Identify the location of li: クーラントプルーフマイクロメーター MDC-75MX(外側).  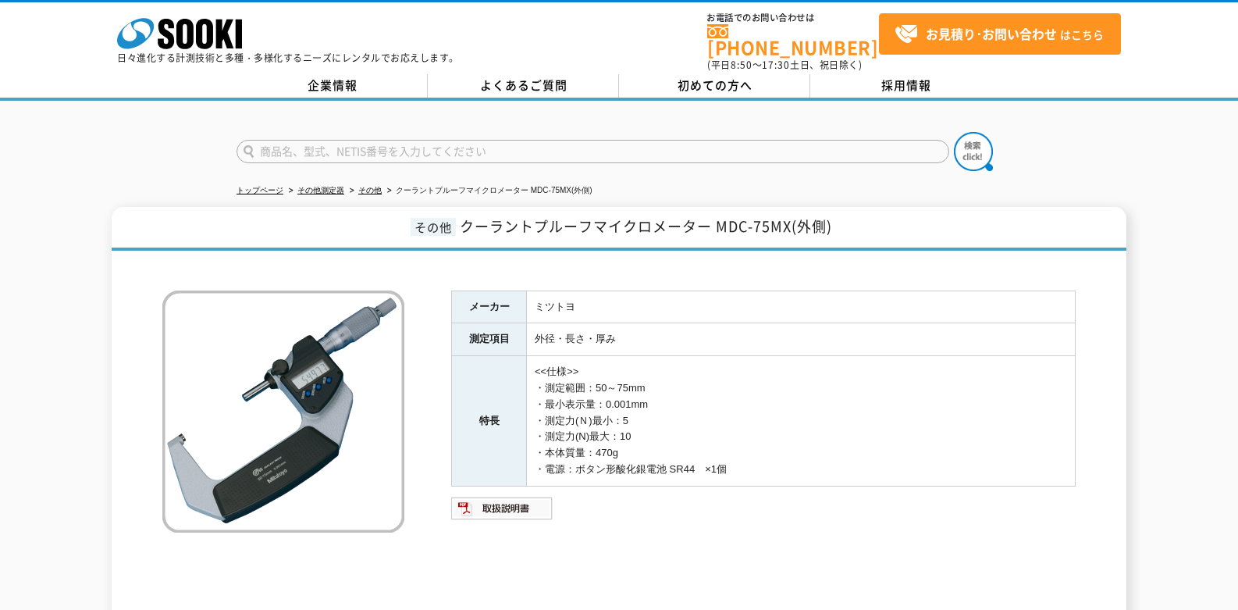
(488, 190).